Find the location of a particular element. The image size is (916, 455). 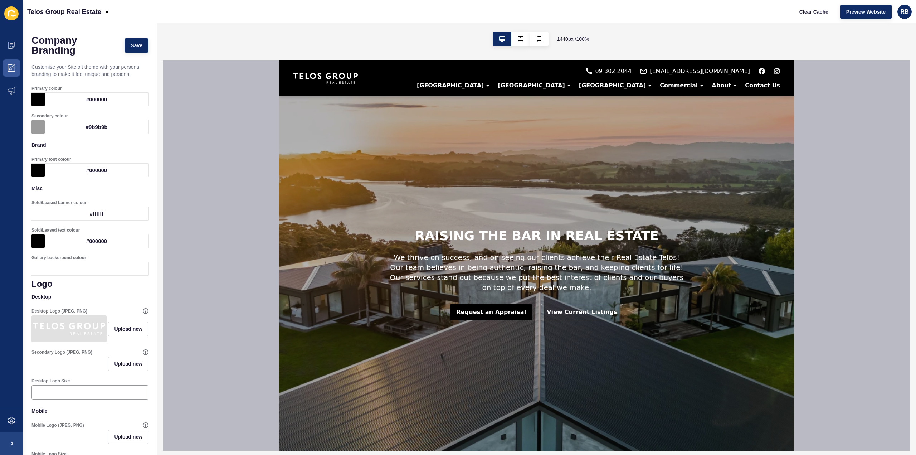

h1: RAISING THE BAR IN REAL ESTATE is located at coordinates (258, 175).